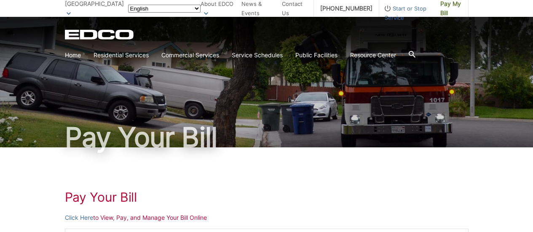 The image size is (533, 232). What do you see at coordinates (121, 55) in the screenshot?
I see `a: Residential Services` at bounding box center [121, 55].